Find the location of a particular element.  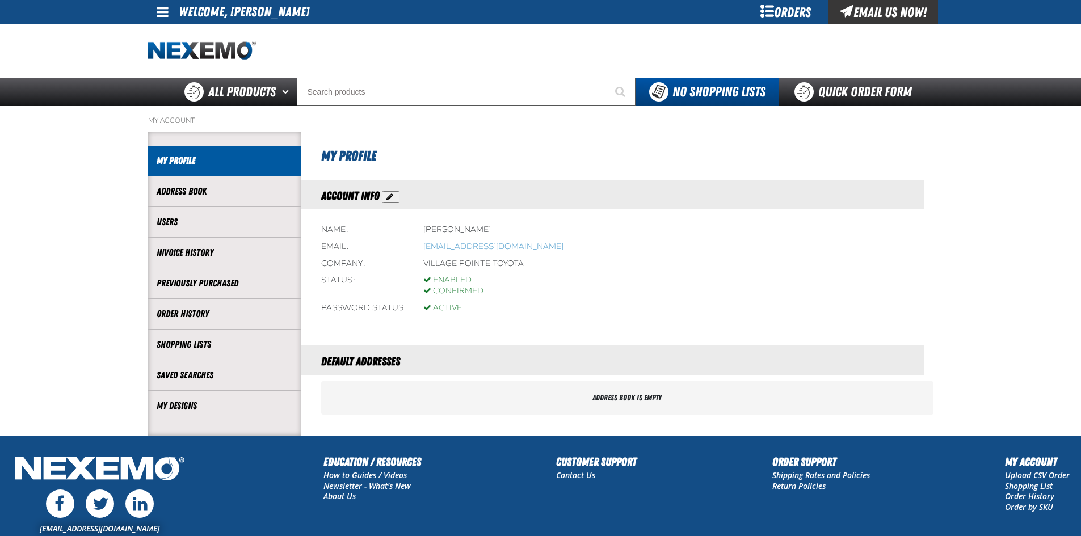

h2: Order Support is located at coordinates (821, 462).